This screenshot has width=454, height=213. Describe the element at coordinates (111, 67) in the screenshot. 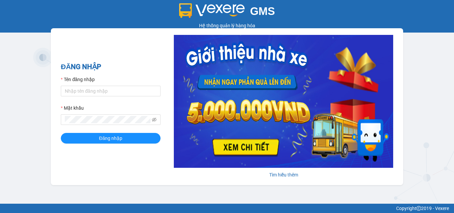

I see `h2: ĐĂNG NHẬP` at that location.